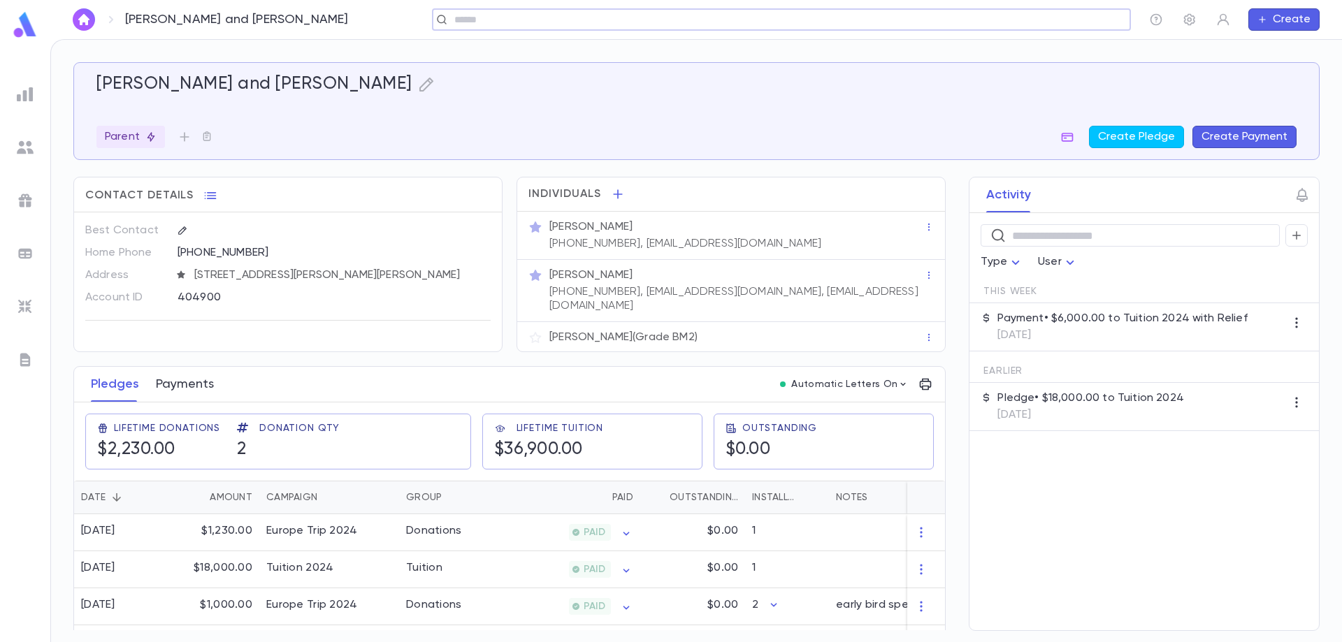 The height and width of the screenshot is (642, 1342). I want to click on span: Outstanding, so click(779, 428).